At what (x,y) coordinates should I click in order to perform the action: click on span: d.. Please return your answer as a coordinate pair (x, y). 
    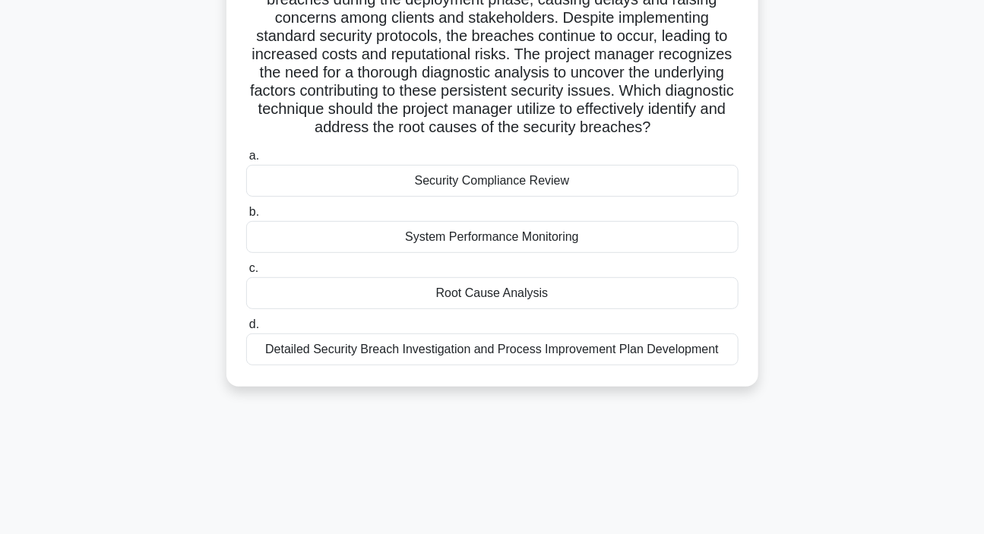
    Looking at the image, I should click on (254, 324).